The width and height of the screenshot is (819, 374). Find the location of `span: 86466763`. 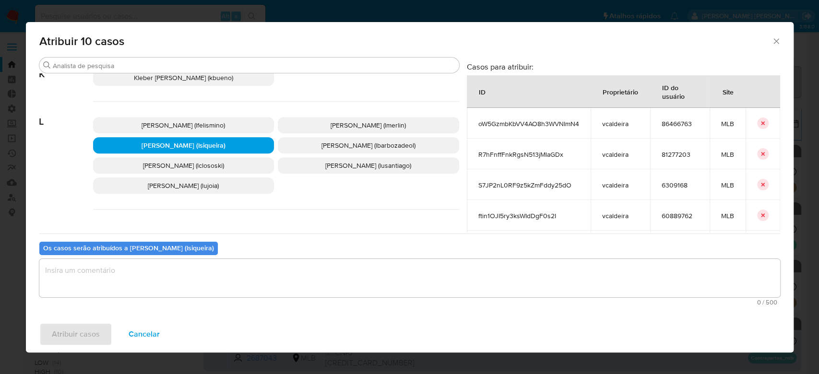

span: 86466763 is located at coordinates (680, 124).